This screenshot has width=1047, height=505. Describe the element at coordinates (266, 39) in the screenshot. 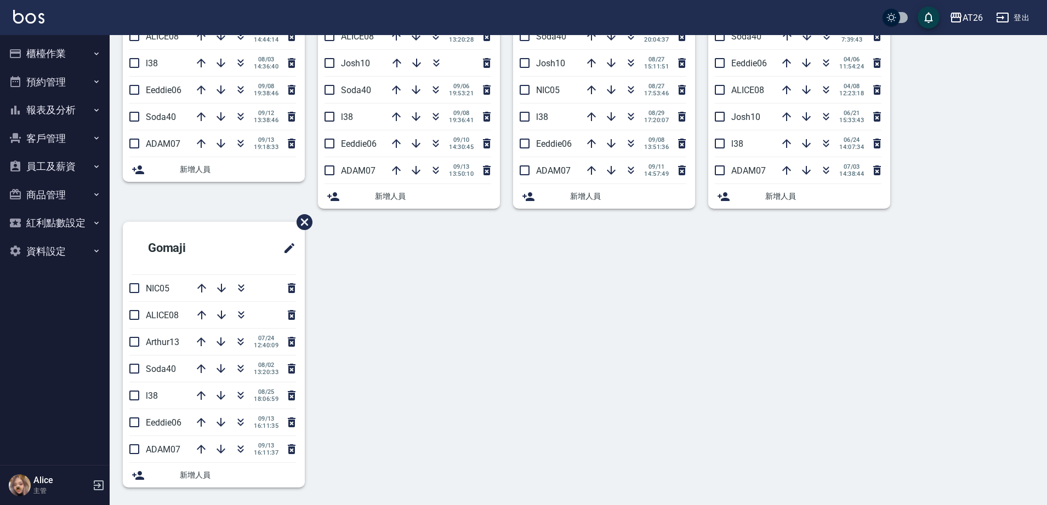

I see `span: 14:44:14` at that location.